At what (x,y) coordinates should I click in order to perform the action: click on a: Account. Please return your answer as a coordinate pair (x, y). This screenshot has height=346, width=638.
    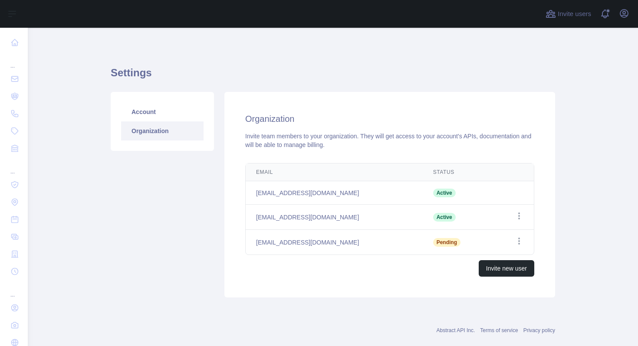
    Looking at the image, I should click on (162, 112).